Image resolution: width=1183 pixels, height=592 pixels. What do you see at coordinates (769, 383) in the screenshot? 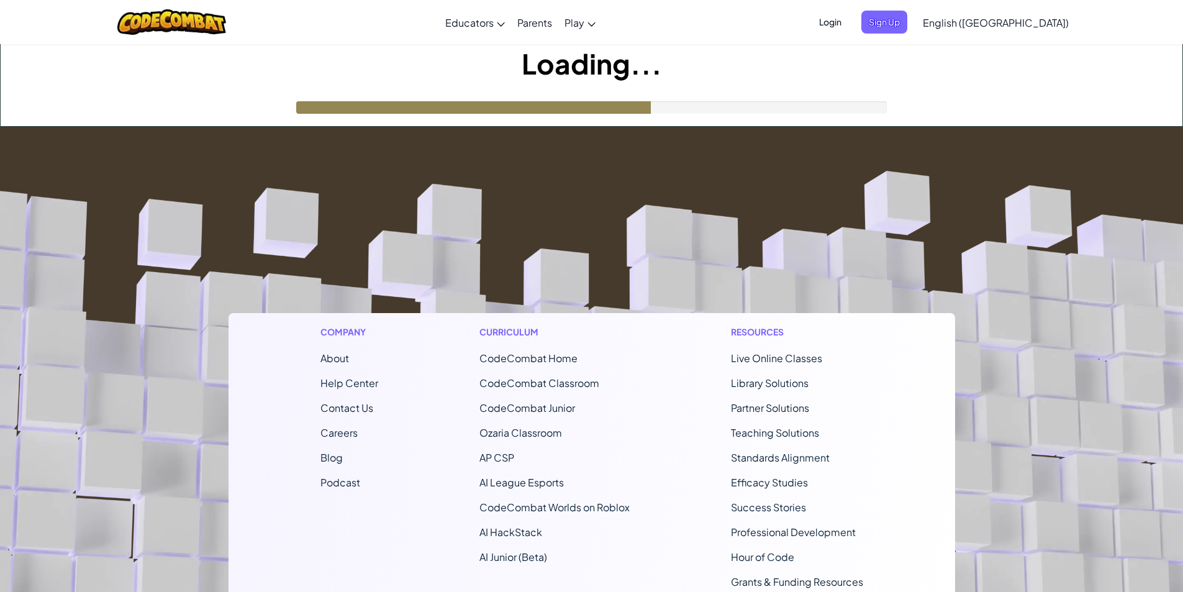
I see `a: Library Solutions` at bounding box center [769, 383].